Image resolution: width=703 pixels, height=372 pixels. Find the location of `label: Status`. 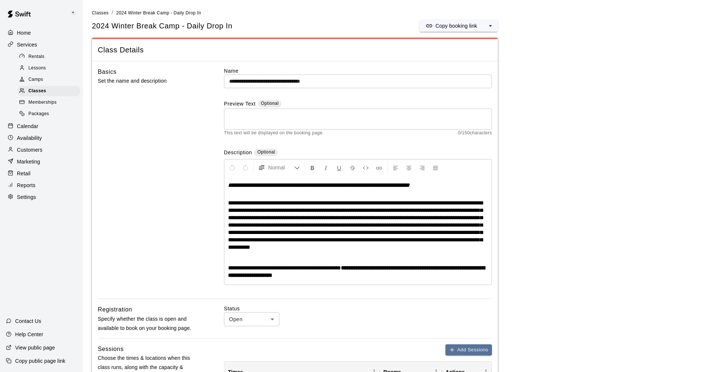

label: Status is located at coordinates (358, 309).